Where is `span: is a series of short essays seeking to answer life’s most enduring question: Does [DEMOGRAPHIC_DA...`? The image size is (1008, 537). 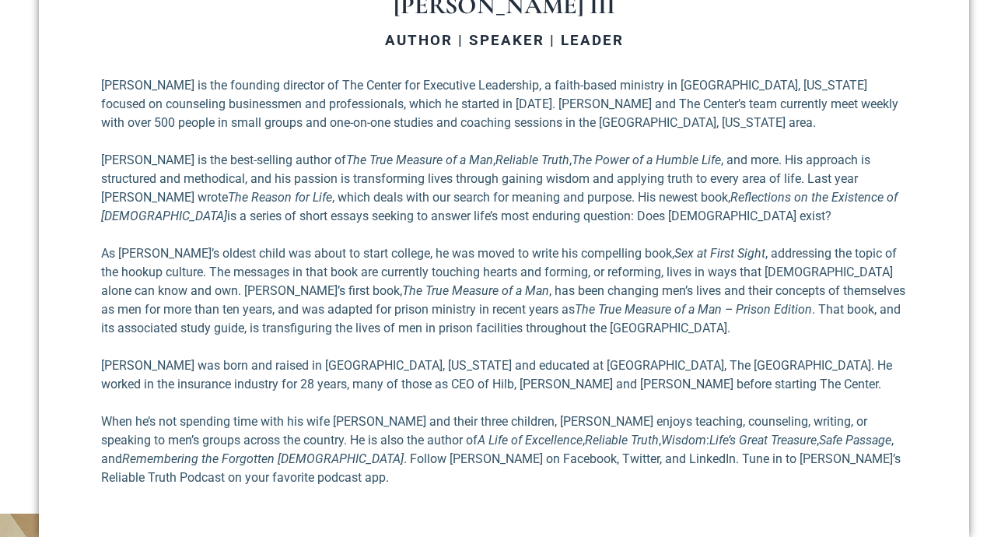 span: is a series of short essays seeking to answer life’s most enduring question: Does [DEMOGRAPHIC_DA... is located at coordinates (529, 215).